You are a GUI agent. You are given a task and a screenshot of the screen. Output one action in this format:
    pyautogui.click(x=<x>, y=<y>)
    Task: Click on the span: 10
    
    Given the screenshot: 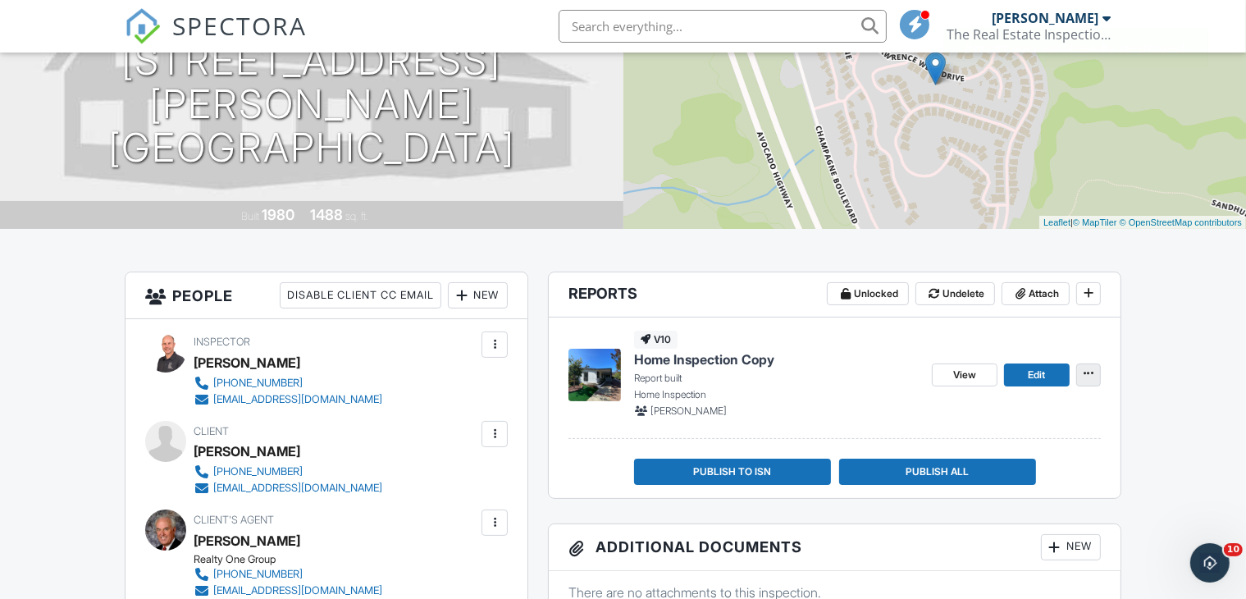 What is the action you would take?
    pyautogui.click(x=1233, y=550)
    